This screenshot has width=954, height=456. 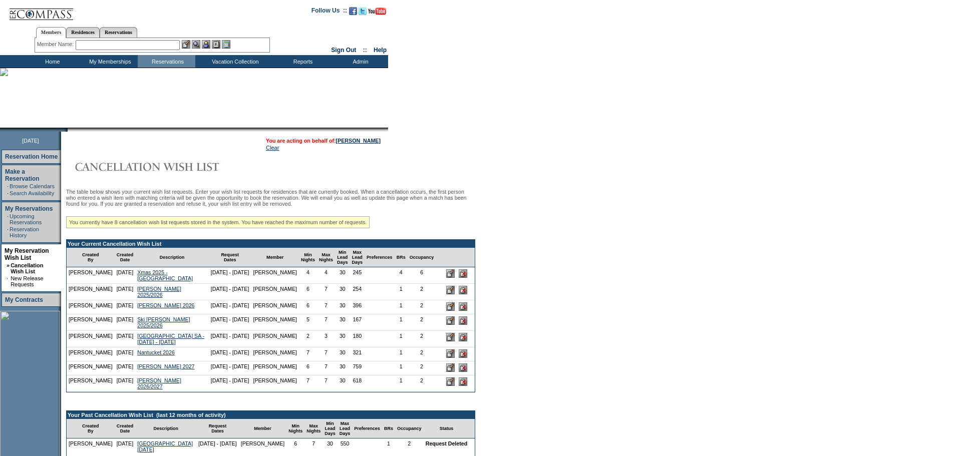 I want to click on td: Your Current Cancellation Wish List, so click(x=270, y=244).